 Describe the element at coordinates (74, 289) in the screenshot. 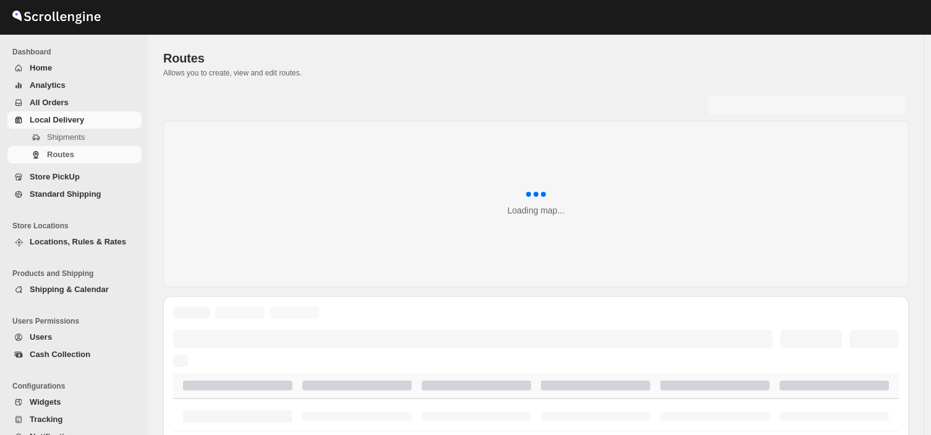

I see `button: Shipping & Calendar` at that location.